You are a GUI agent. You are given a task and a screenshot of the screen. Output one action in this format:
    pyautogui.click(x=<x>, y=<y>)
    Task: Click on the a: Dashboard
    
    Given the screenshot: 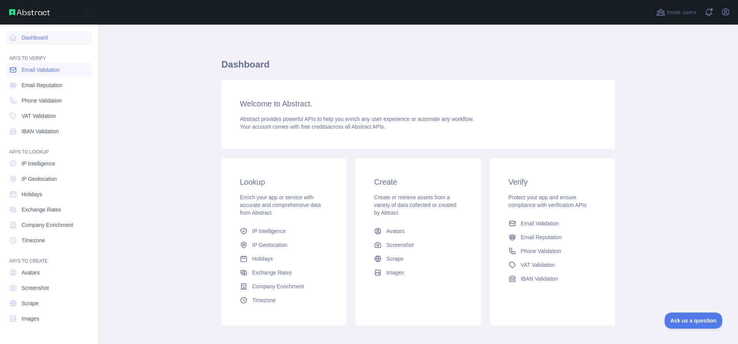 What is the action you would take?
    pyautogui.click(x=49, y=38)
    